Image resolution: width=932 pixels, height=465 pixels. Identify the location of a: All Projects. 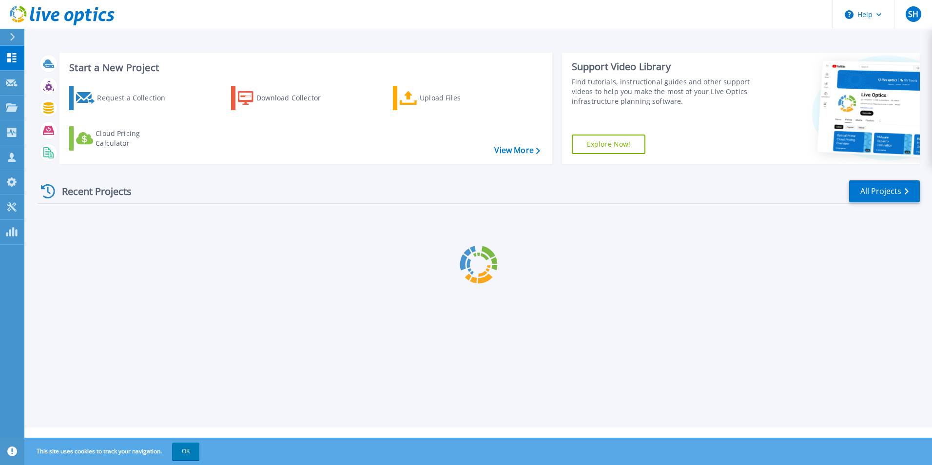
(885, 191).